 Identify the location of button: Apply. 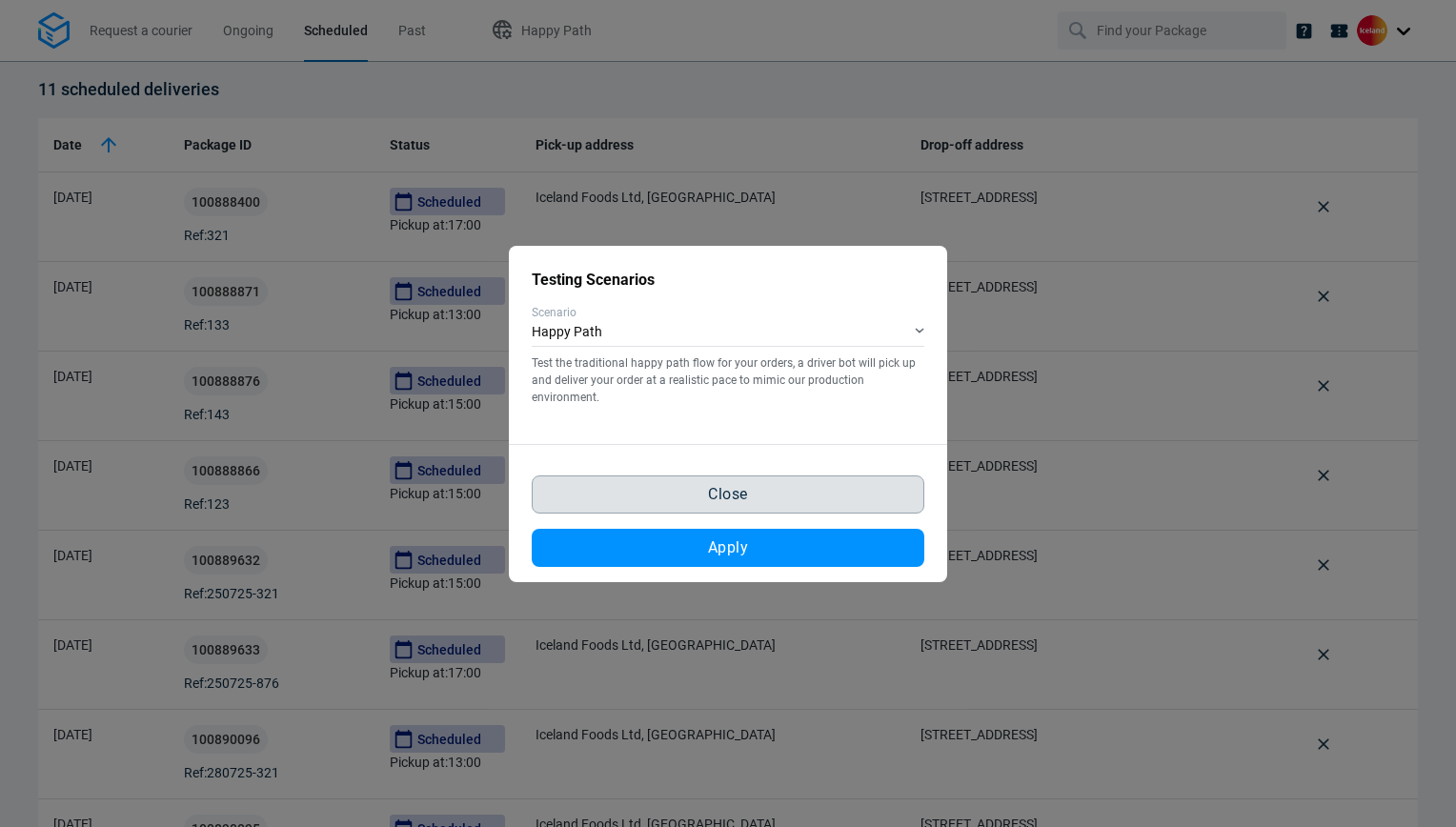
(728, 548).